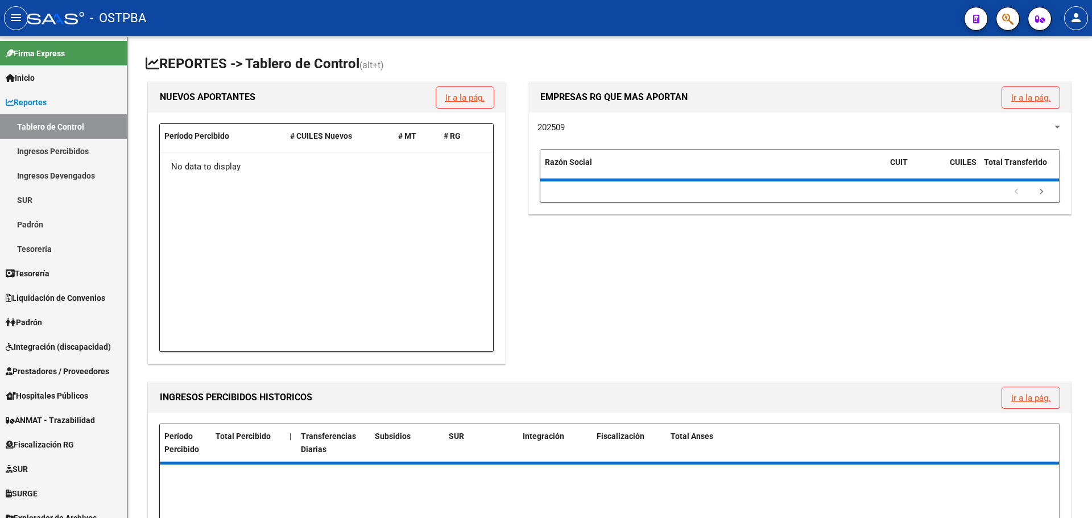  I want to click on span: # MT, so click(407, 136).